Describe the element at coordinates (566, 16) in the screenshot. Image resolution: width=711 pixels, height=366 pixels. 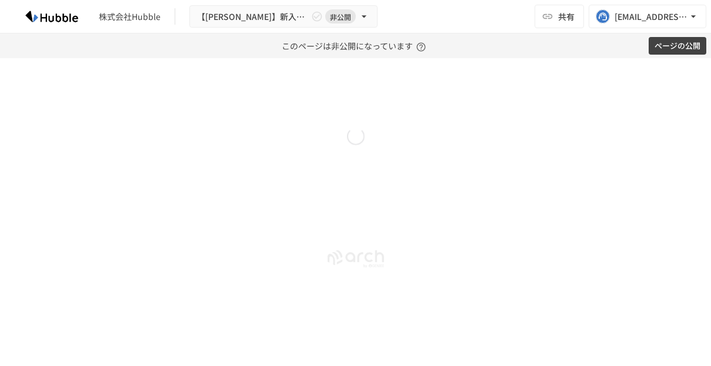
I see `span: 共有` at that location.